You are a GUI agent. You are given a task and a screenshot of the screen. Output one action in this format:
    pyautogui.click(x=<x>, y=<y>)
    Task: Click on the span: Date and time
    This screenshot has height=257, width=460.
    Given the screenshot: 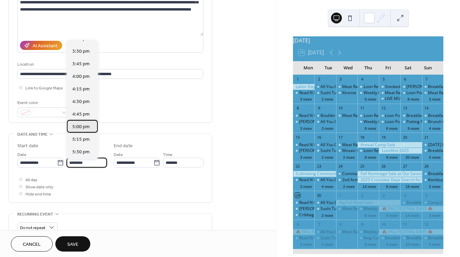 What is the action you would take?
    pyautogui.click(x=32, y=134)
    